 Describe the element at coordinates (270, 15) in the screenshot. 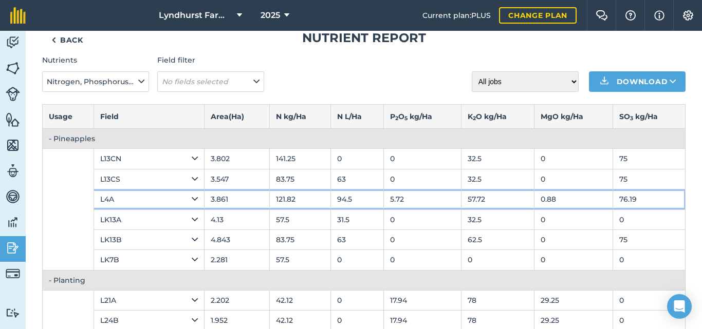

I see `span: 2025` at that location.